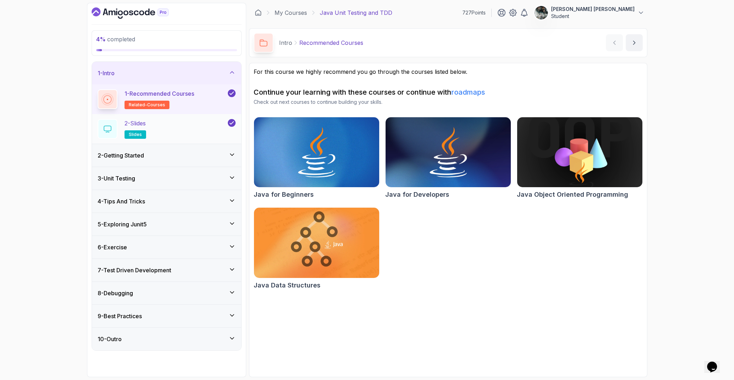  I want to click on h3: 9 - Best Practices, so click(120, 316).